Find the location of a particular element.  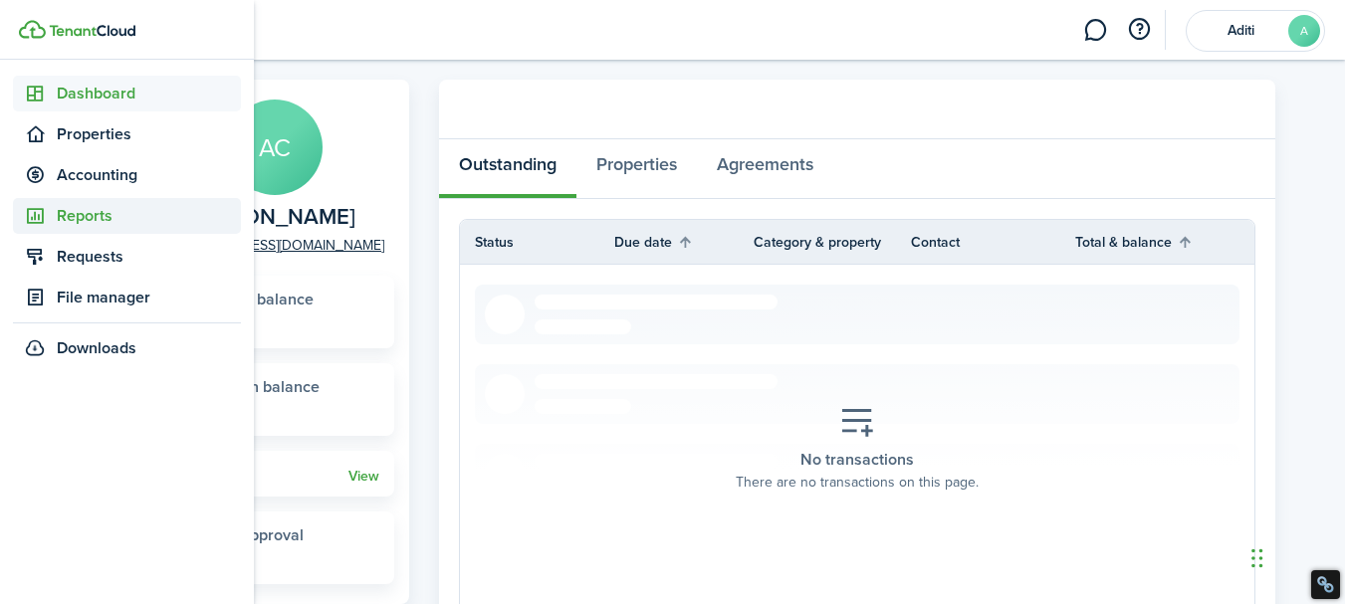

a: Messaging is located at coordinates (1095, 30).